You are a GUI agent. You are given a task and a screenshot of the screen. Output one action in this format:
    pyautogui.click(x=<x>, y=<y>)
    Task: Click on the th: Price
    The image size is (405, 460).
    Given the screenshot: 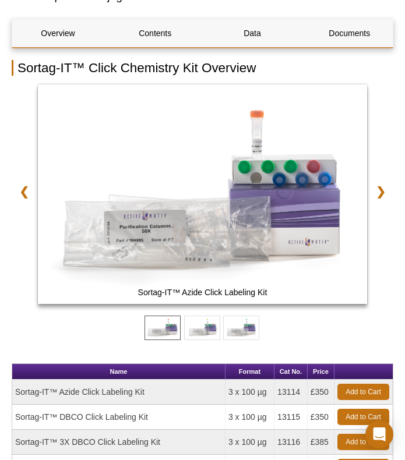 What is the action you would take?
    pyautogui.click(x=321, y=372)
    